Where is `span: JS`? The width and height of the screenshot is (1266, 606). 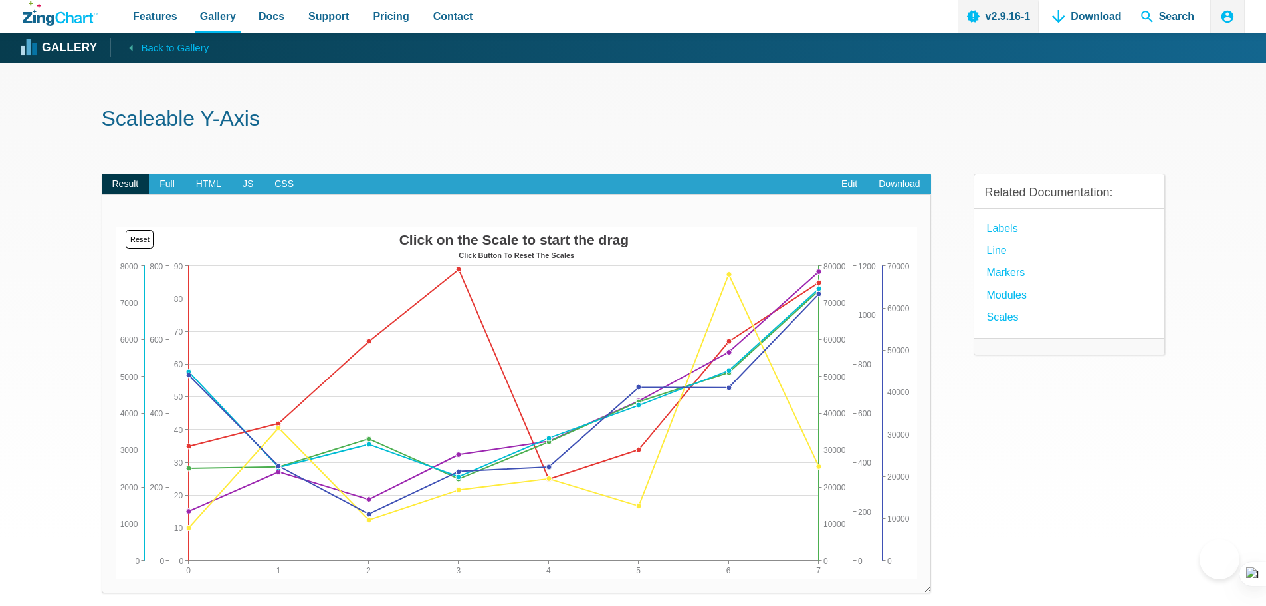
span: JS is located at coordinates (248, 184).